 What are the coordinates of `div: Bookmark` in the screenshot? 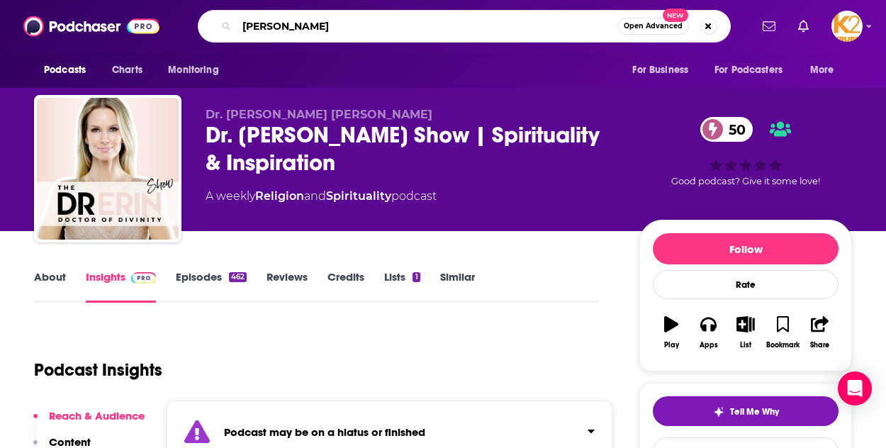 It's located at (782, 345).